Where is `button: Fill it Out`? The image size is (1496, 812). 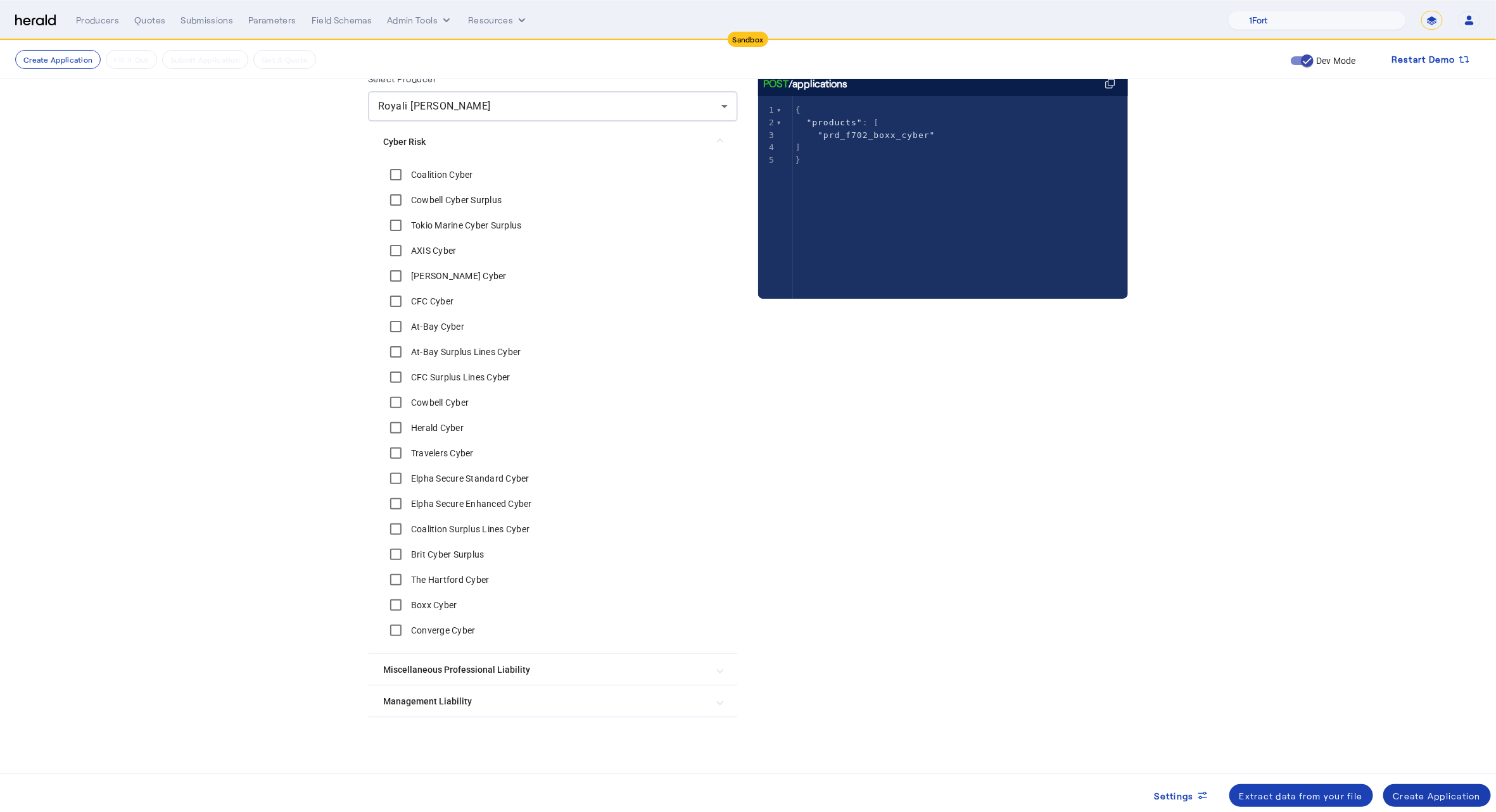 button: Fill it Out is located at coordinates (131, 59).